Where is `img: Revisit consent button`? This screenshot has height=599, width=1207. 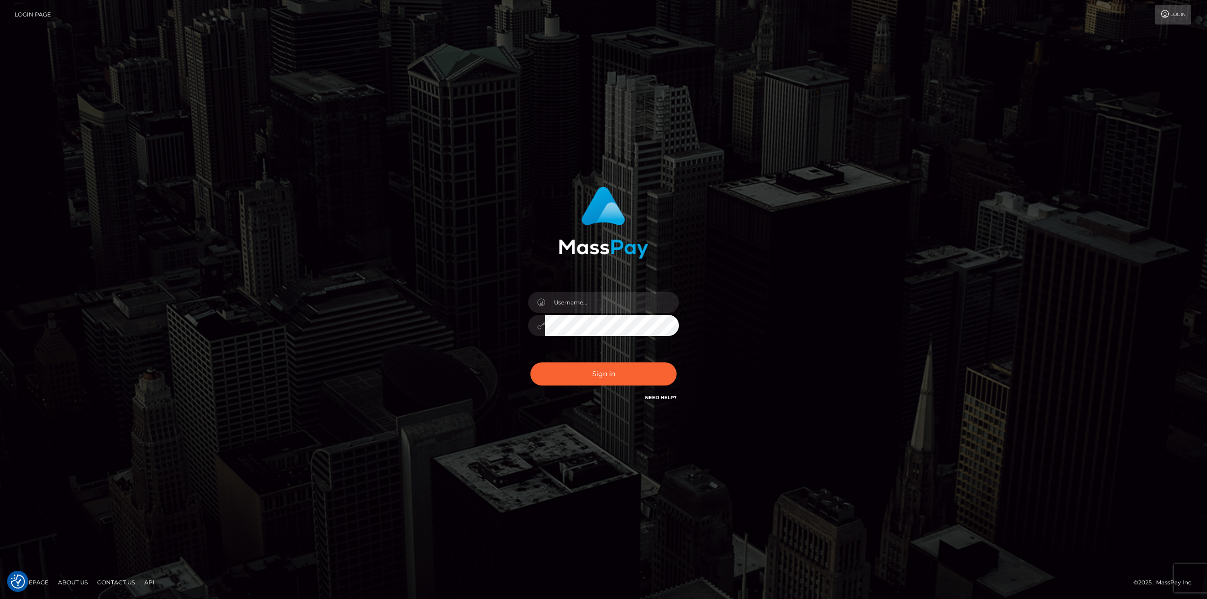 img: Revisit consent button is located at coordinates (18, 582).